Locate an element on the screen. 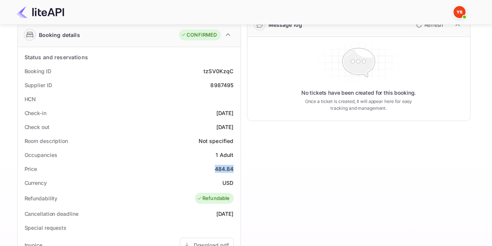 This screenshot has height=246, width=492. div: Not specified is located at coordinates (216, 141).